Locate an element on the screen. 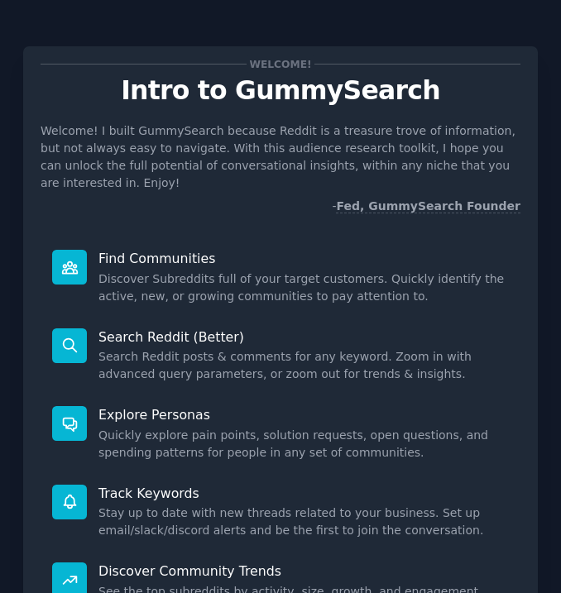 This screenshot has height=593, width=561. p: Search Reddit (Better) is located at coordinates (303, 337).